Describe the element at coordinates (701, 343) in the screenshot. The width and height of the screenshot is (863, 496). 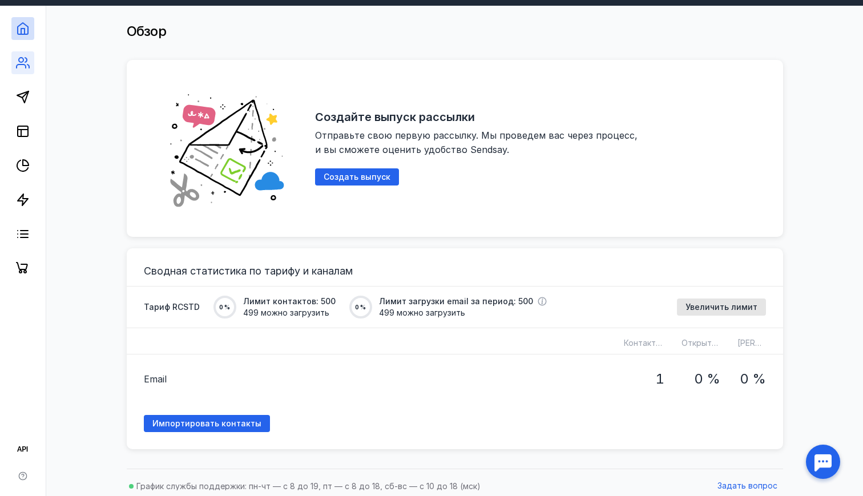
I see `span: Открытий` at that location.